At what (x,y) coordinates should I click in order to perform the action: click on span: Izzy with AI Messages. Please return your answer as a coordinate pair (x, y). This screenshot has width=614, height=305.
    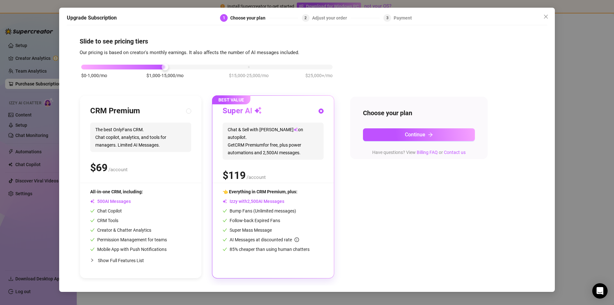
    Looking at the image, I should click on (253, 201).